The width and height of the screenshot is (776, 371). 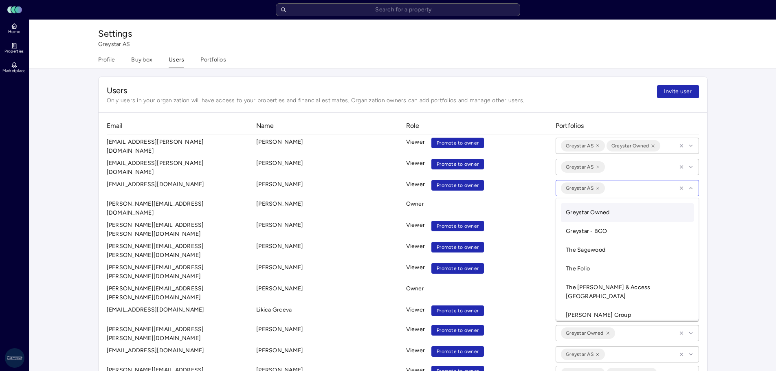 What do you see at coordinates (586, 231) in the screenshot?
I see `span: Greystar - BGO` at bounding box center [586, 231].